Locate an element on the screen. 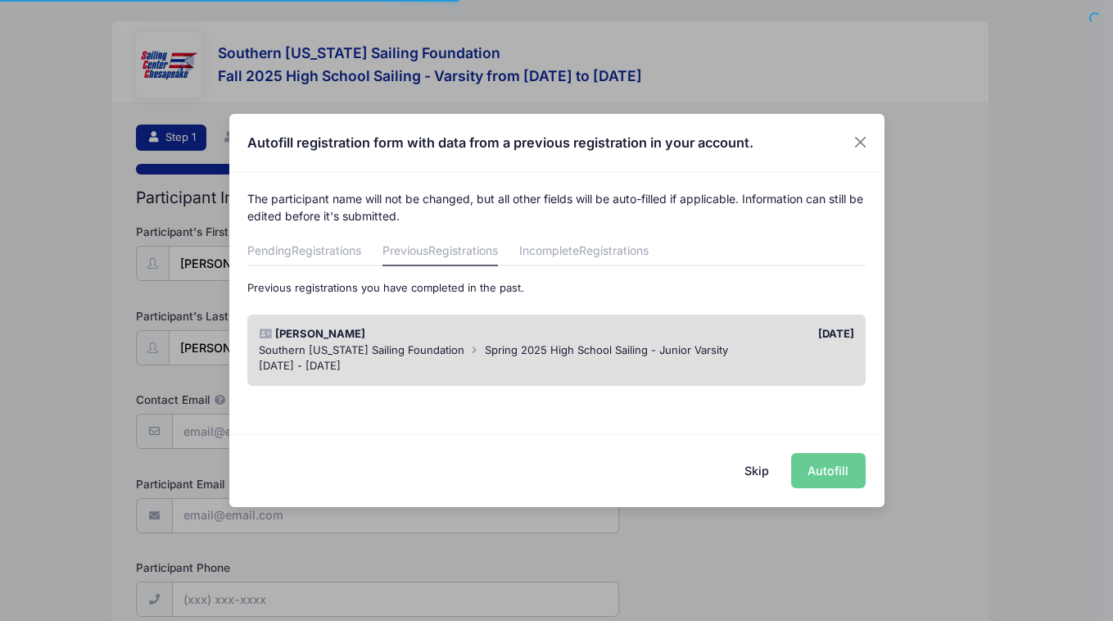  span: Spring 2025 High School Sailing - Junior Varsity is located at coordinates (606, 350).